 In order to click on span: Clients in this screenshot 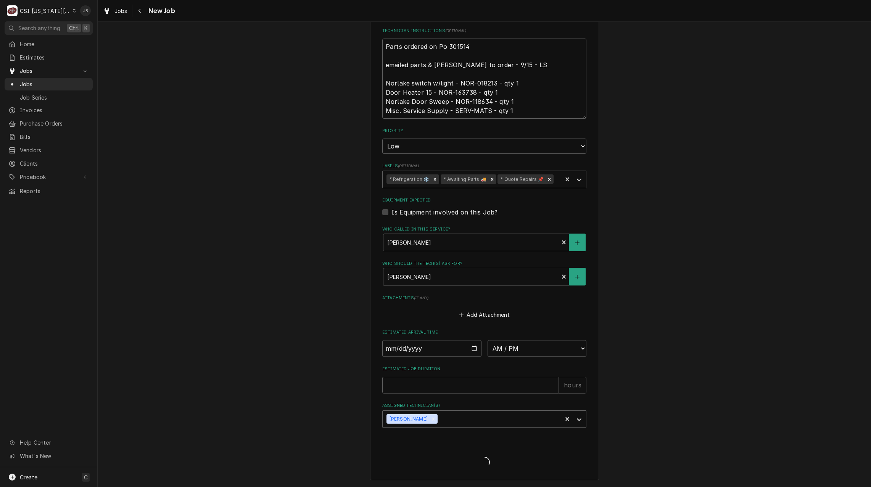, I will do `click(54, 163)`.